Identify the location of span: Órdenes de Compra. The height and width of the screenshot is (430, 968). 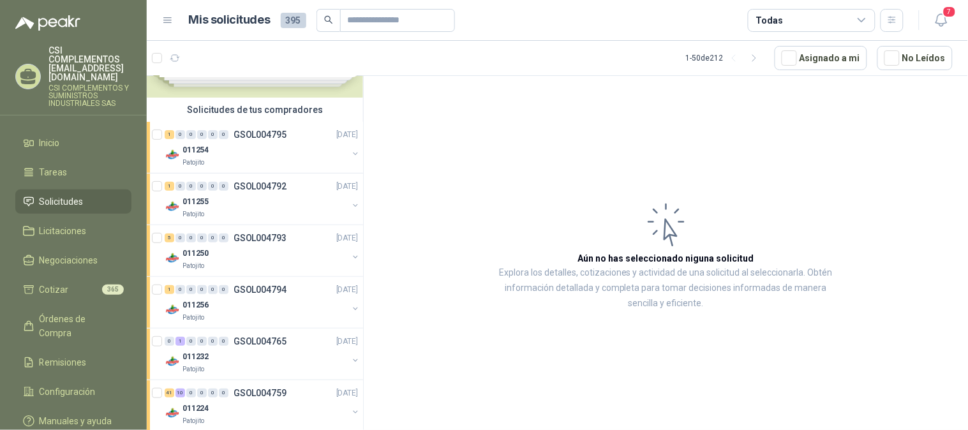
(79, 326).